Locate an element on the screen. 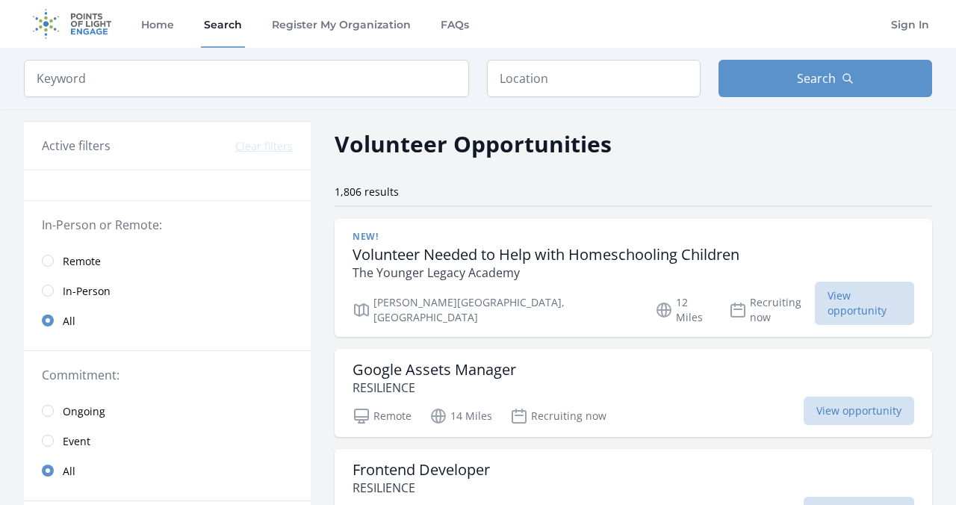  h3: Active filters is located at coordinates (76, 146).